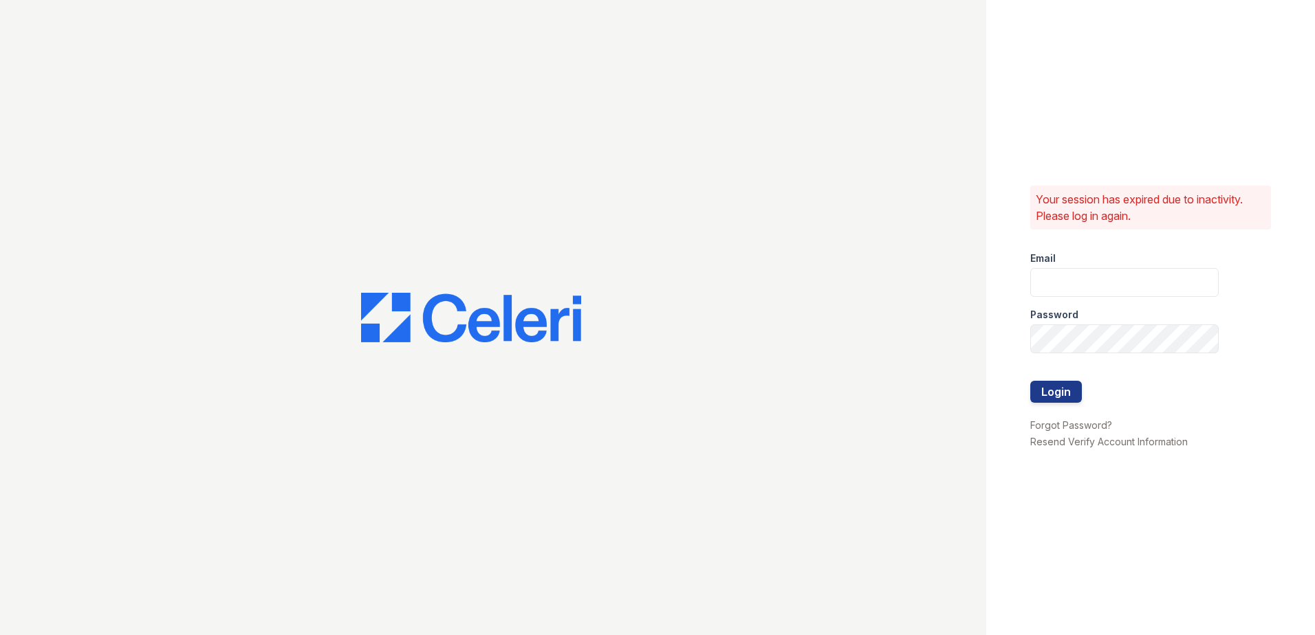 This screenshot has width=1315, height=635. Describe the element at coordinates (471, 318) in the screenshot. I see `img: CE_Logo_Blue-a8612792a0a2168367f1c8372b55b34899dd931a85d93a1a3d3e32e68fde9ad4.png` at that location.